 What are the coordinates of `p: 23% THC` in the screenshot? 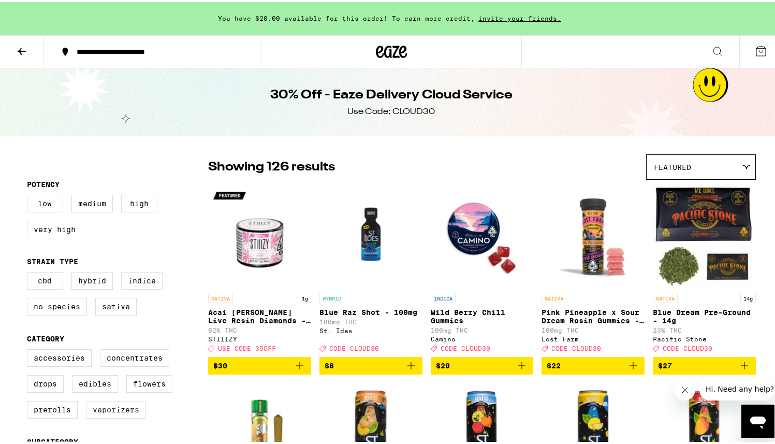 It's located at (704, 328).